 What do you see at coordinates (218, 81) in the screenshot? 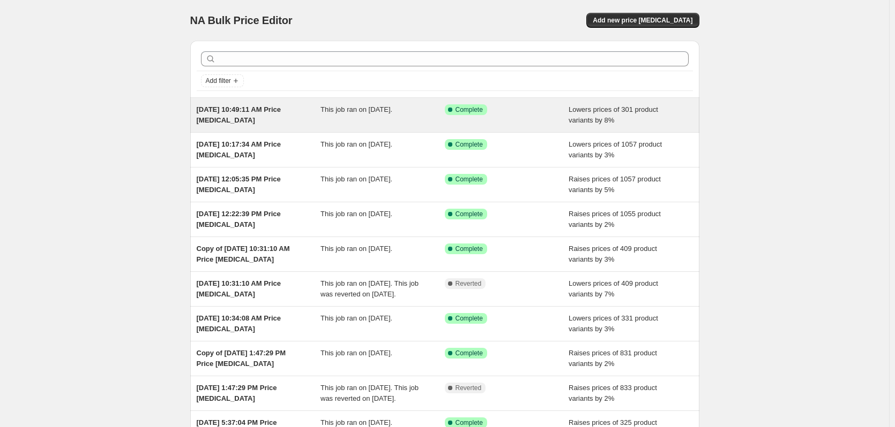
I see `span: Add filter` at bounding box center [218, 81].